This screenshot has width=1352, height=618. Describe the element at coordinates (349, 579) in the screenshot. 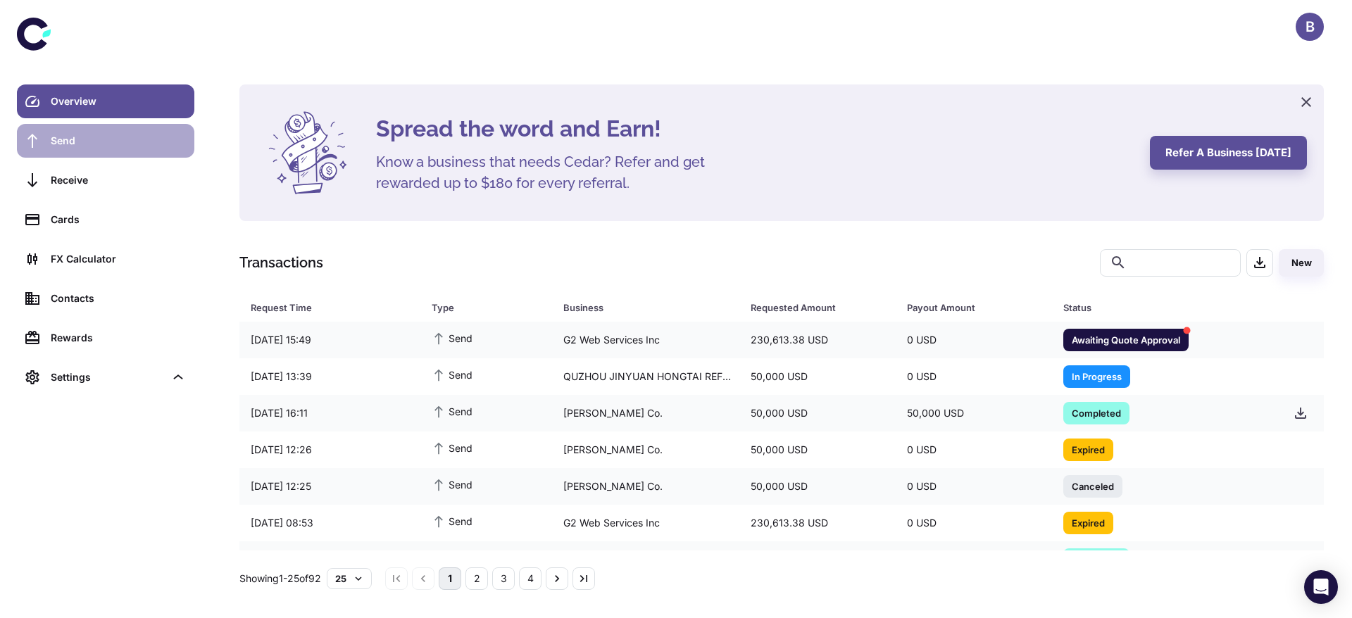

I see `button: 25` at that location.